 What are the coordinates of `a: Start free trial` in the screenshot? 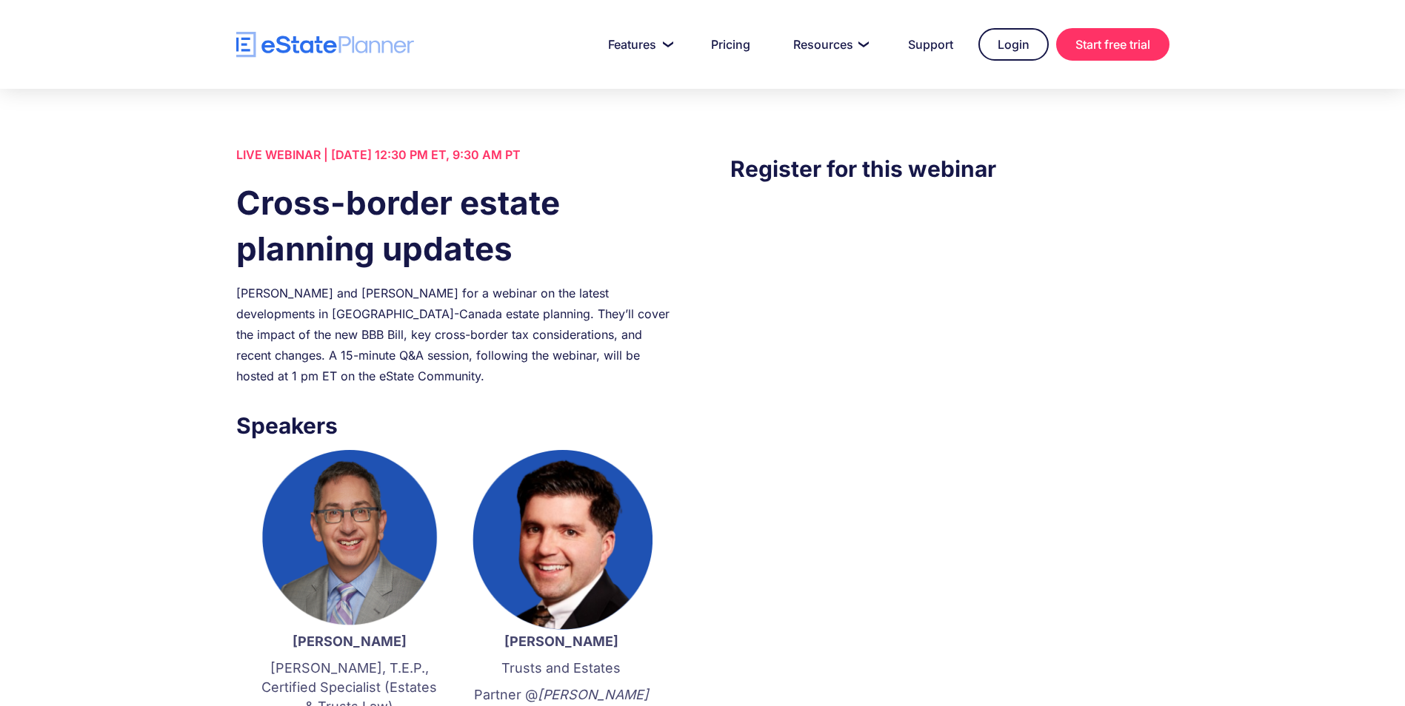 It's located at (1112, 44).